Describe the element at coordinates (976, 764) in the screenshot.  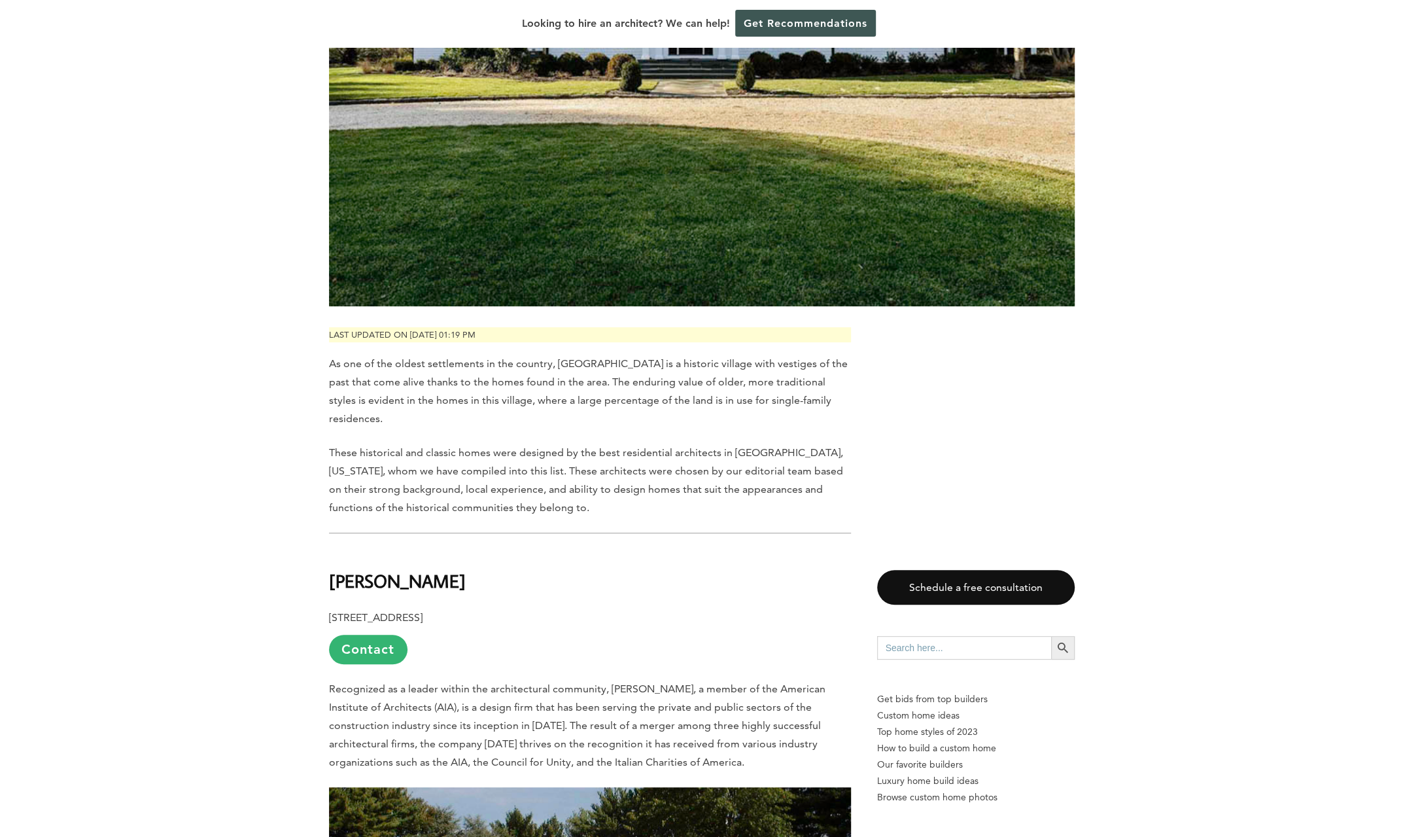
I see `a: Our favorite builders` at that location.